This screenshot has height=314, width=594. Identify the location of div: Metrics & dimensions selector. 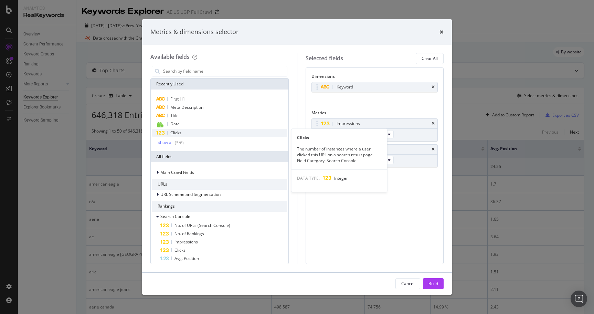
(194, 32).